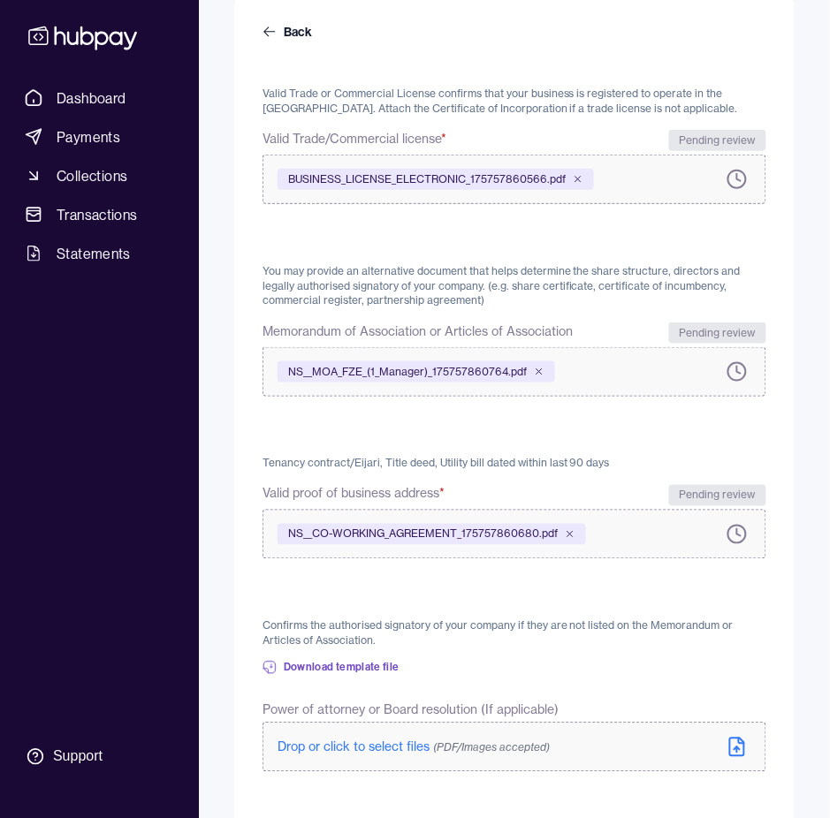 The height and width of the screenshot is (818, 830). I want to click on span: Drop or click to select files, so click(414, 748).